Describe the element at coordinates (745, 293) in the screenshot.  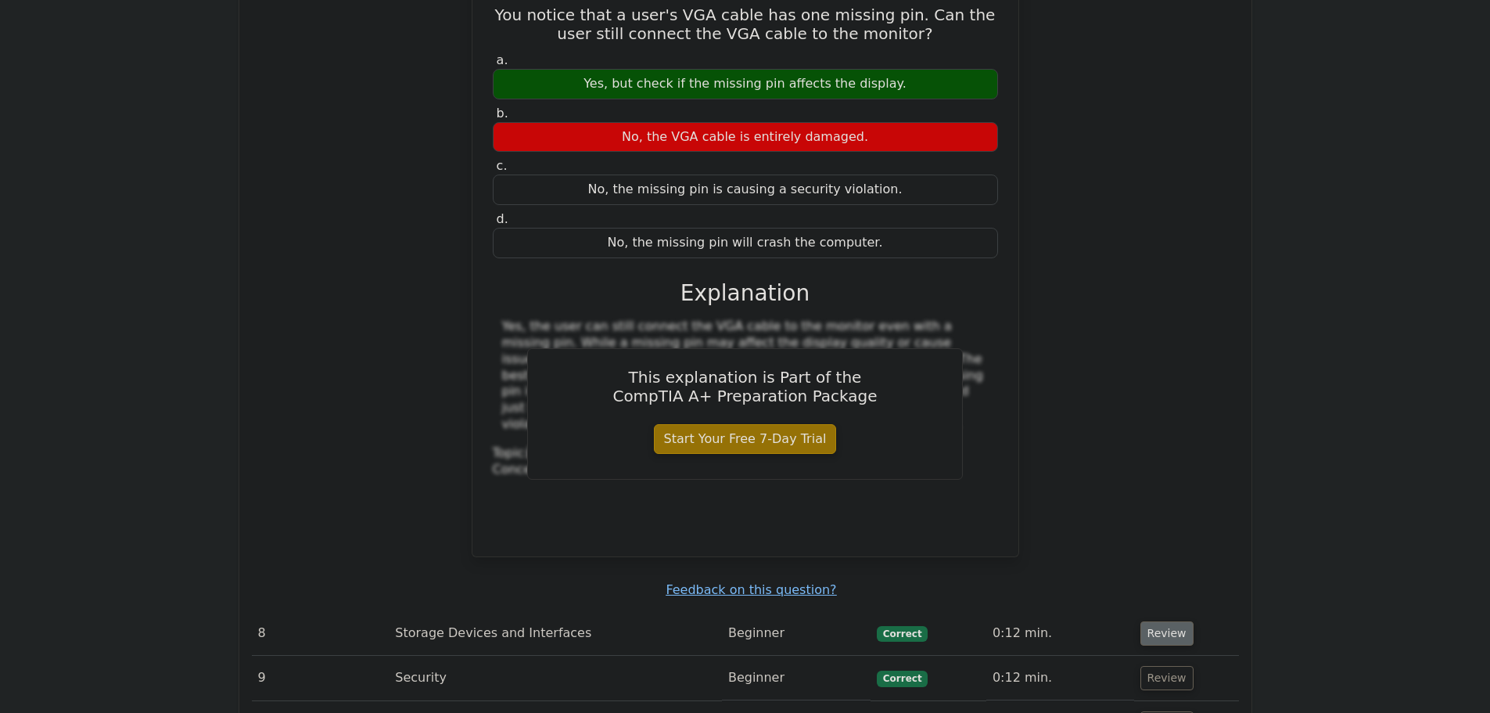
I see `h3: Explanation` at that location.